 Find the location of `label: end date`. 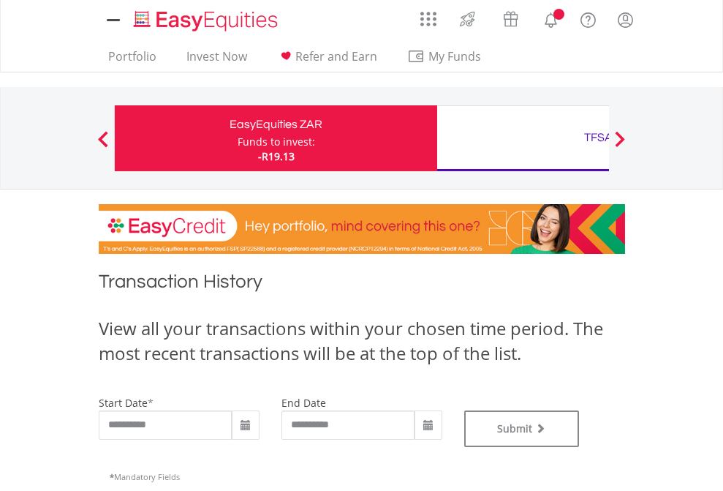

label: end date is located at coordinates (304, 402).